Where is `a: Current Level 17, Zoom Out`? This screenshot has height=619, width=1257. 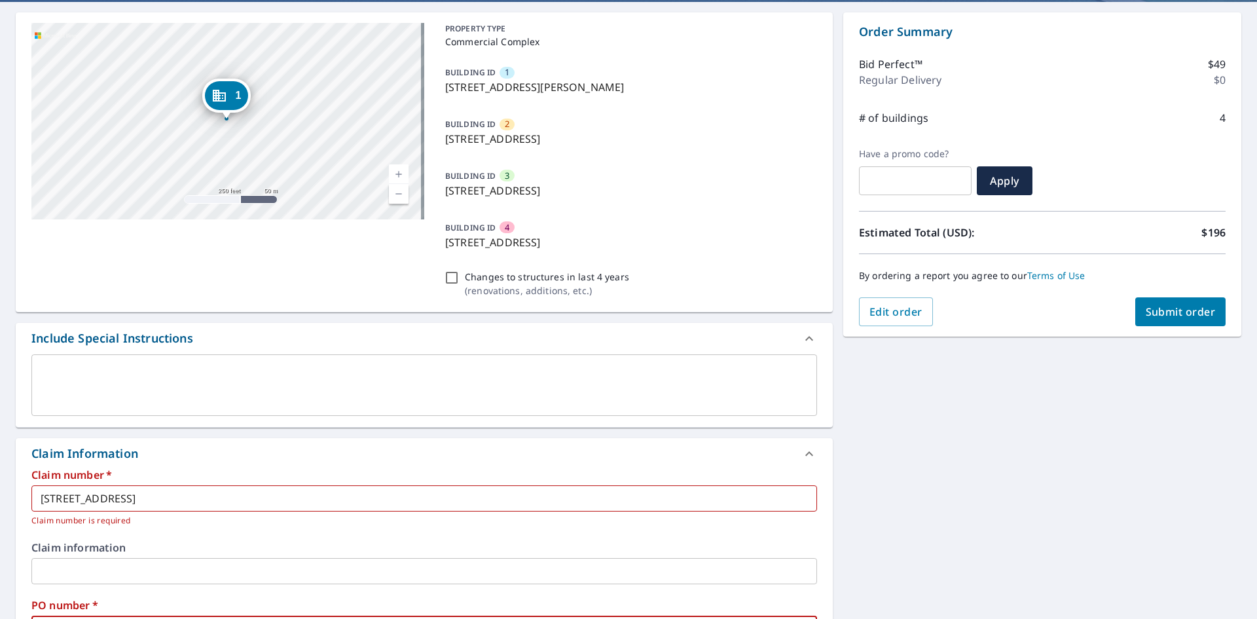 a: Current Level 17, Zoom Out is located at coordinates (399, 194).